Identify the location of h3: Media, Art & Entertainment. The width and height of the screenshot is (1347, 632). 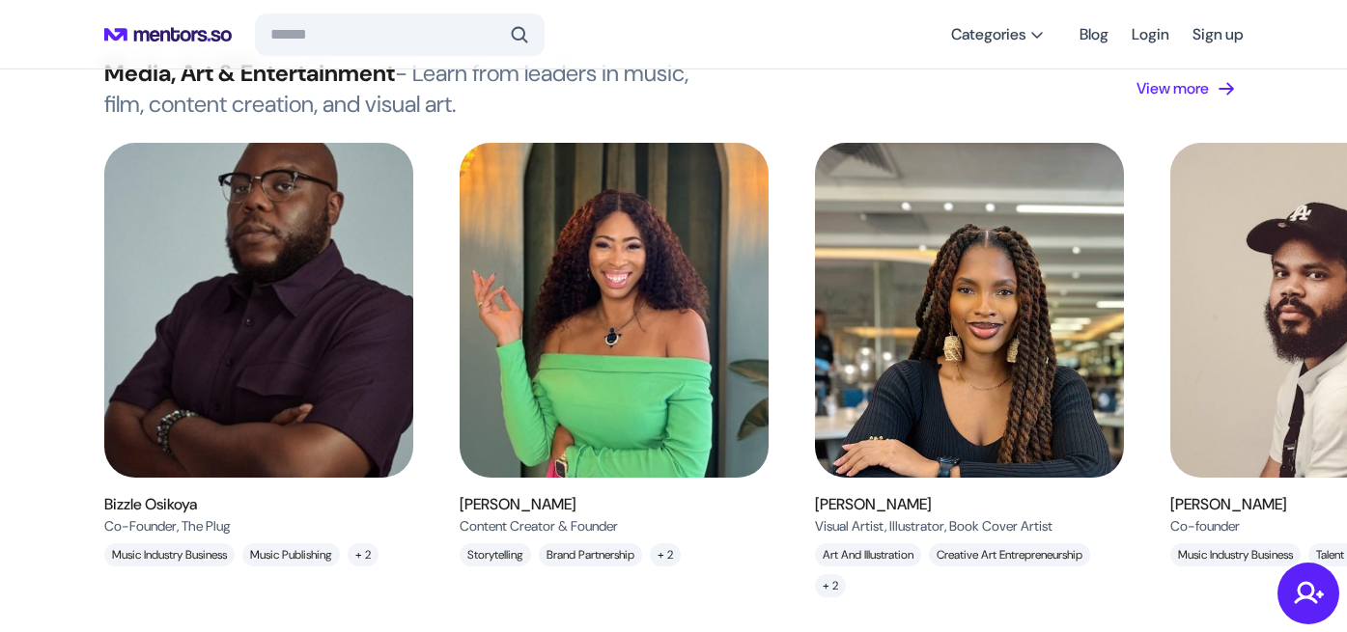
(405, 89).